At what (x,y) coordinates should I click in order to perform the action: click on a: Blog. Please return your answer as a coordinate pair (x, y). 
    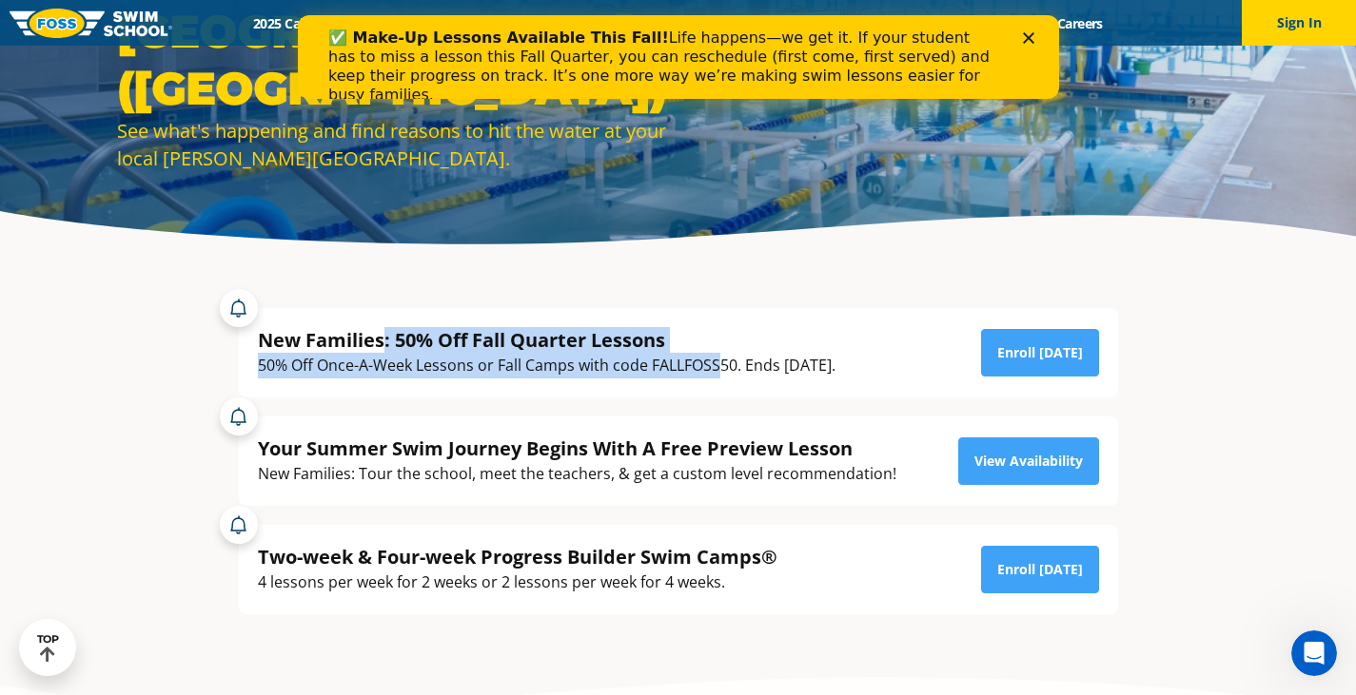
    Looking at the image, I should click on (1009, 23).